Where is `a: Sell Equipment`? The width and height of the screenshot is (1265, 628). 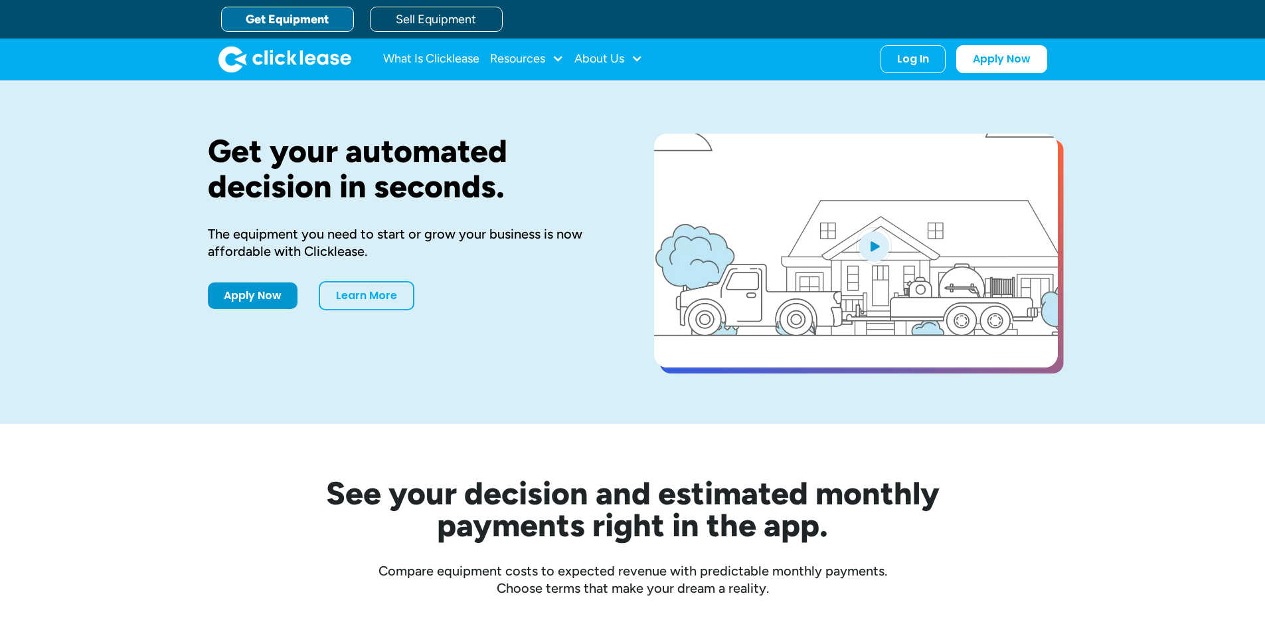 a: Sell Equipment is located at coordinates (436, 19).